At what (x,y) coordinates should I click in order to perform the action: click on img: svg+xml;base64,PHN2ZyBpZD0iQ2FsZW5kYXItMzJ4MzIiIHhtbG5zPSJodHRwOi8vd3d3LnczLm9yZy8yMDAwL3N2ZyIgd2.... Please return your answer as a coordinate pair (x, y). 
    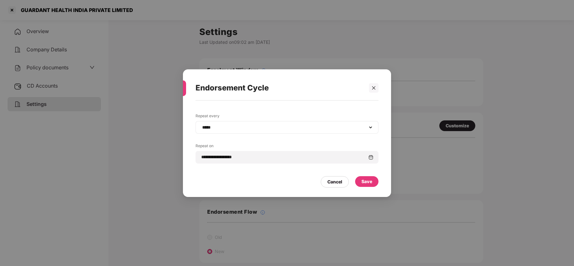
    Looking at the image, I should click on (371, 157).